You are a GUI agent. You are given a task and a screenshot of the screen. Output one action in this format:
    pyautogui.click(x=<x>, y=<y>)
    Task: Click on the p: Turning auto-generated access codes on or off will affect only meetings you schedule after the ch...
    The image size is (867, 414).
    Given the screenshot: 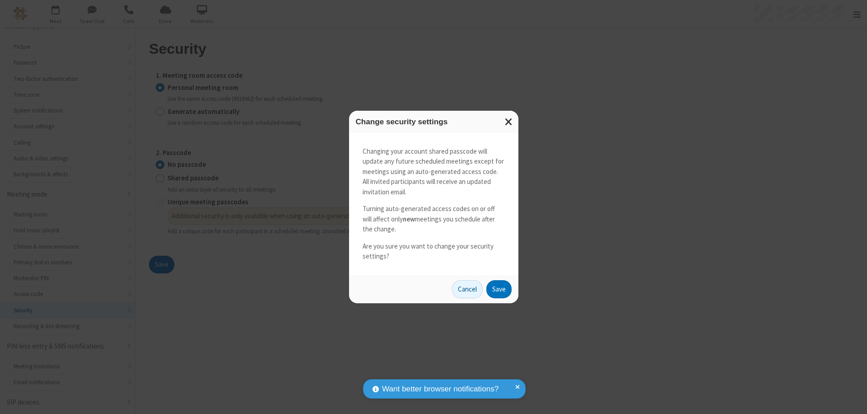 What is the action you would take?
    pyautogui.click(x=434, y=219)
    